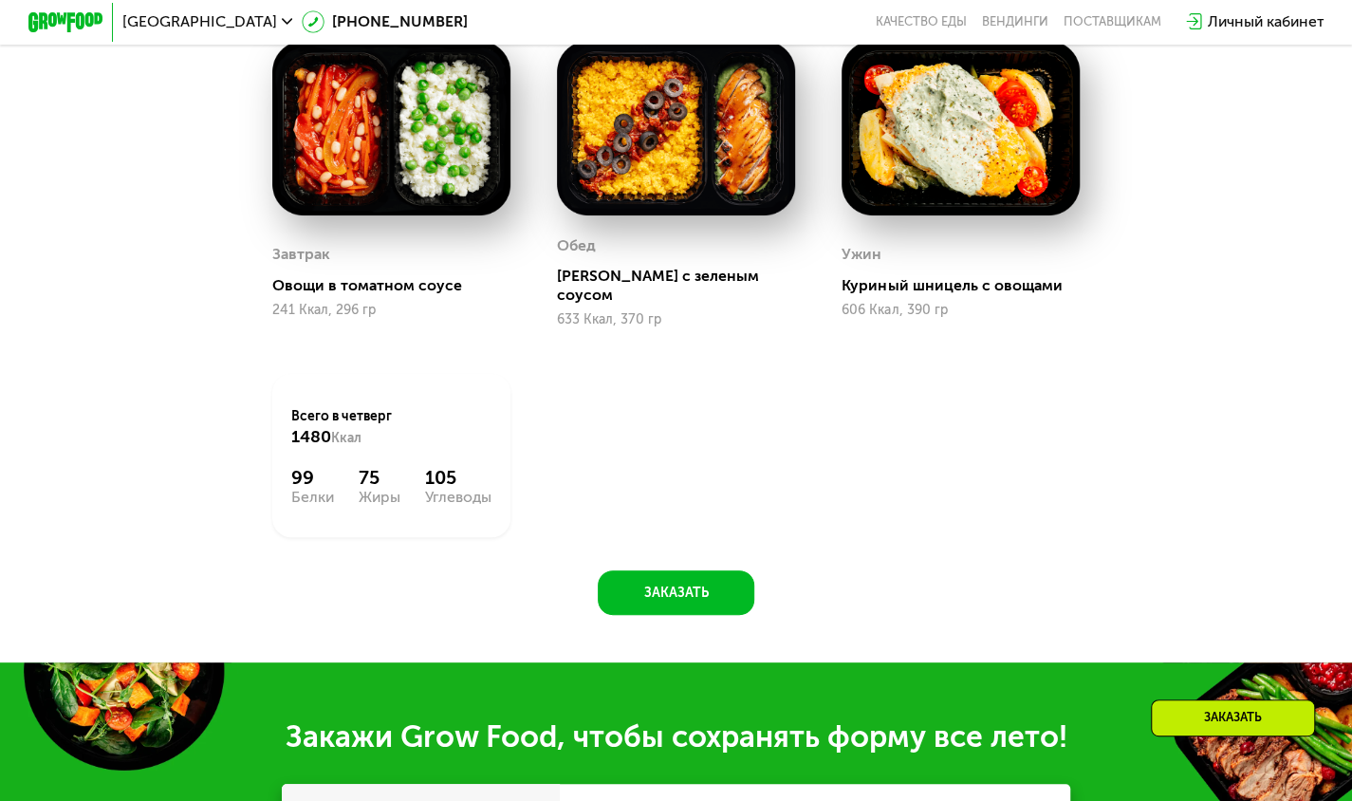 The width and height of the screenshot is (1352, 801). I want to click on span: 1480, so click(311, 437).